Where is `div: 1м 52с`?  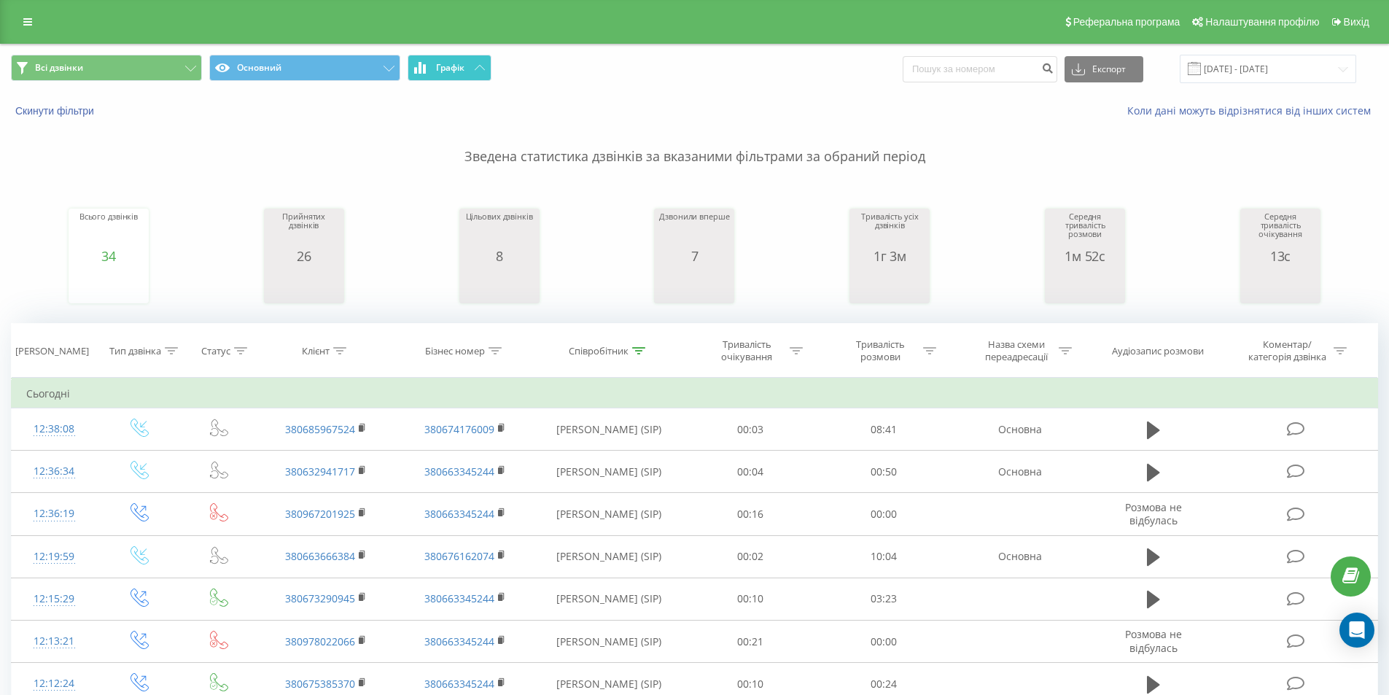
div: 1м 52с is located at coordinates (1085, 256).